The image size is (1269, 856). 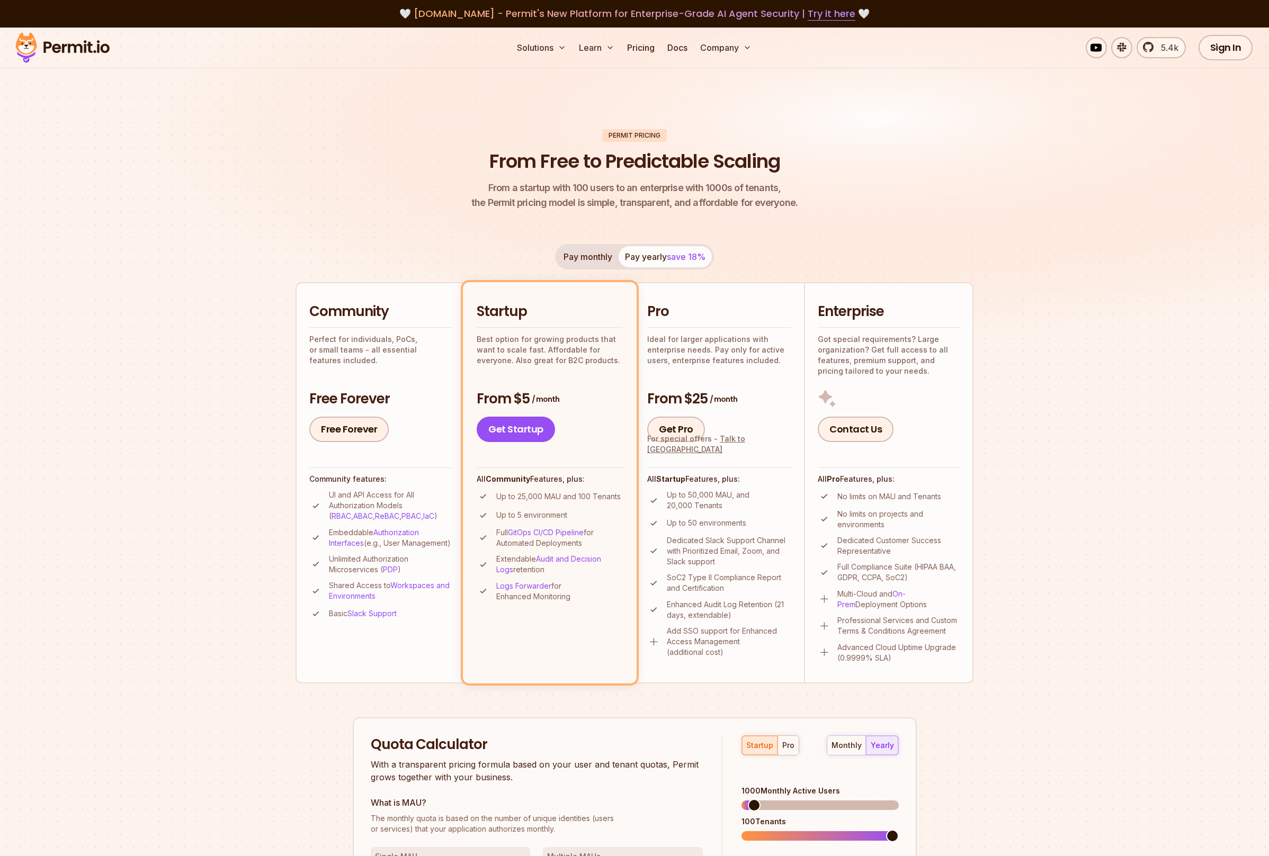 What do you see at coordinates (729, 610) in the screenshot?
I see `p: Enhanced Audit Log Retention (21 days, extendable)` at bounding box center [729, 610].